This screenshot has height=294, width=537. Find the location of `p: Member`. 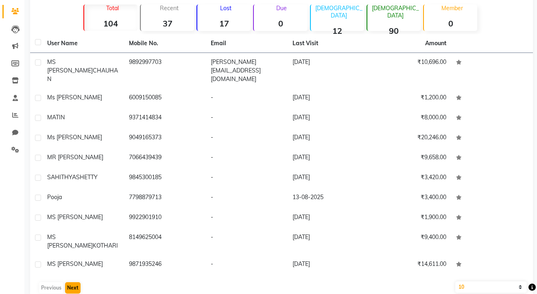

p: Member is located at coordinates (452, 8).